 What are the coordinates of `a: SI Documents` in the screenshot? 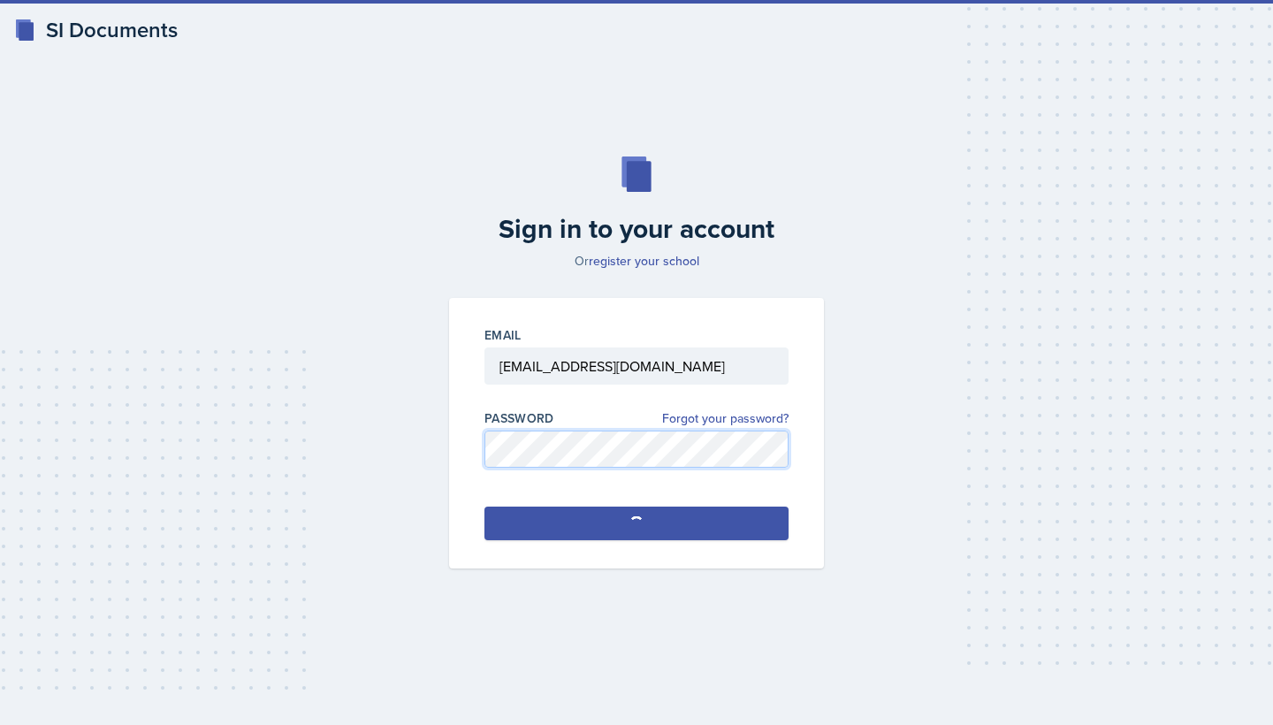 It's located at (95, 30).